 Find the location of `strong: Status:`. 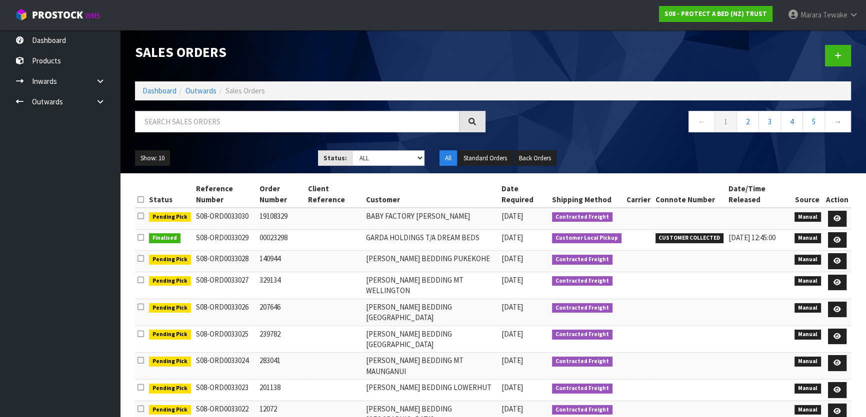

strong: Status: is located at coordinates (335, 158).